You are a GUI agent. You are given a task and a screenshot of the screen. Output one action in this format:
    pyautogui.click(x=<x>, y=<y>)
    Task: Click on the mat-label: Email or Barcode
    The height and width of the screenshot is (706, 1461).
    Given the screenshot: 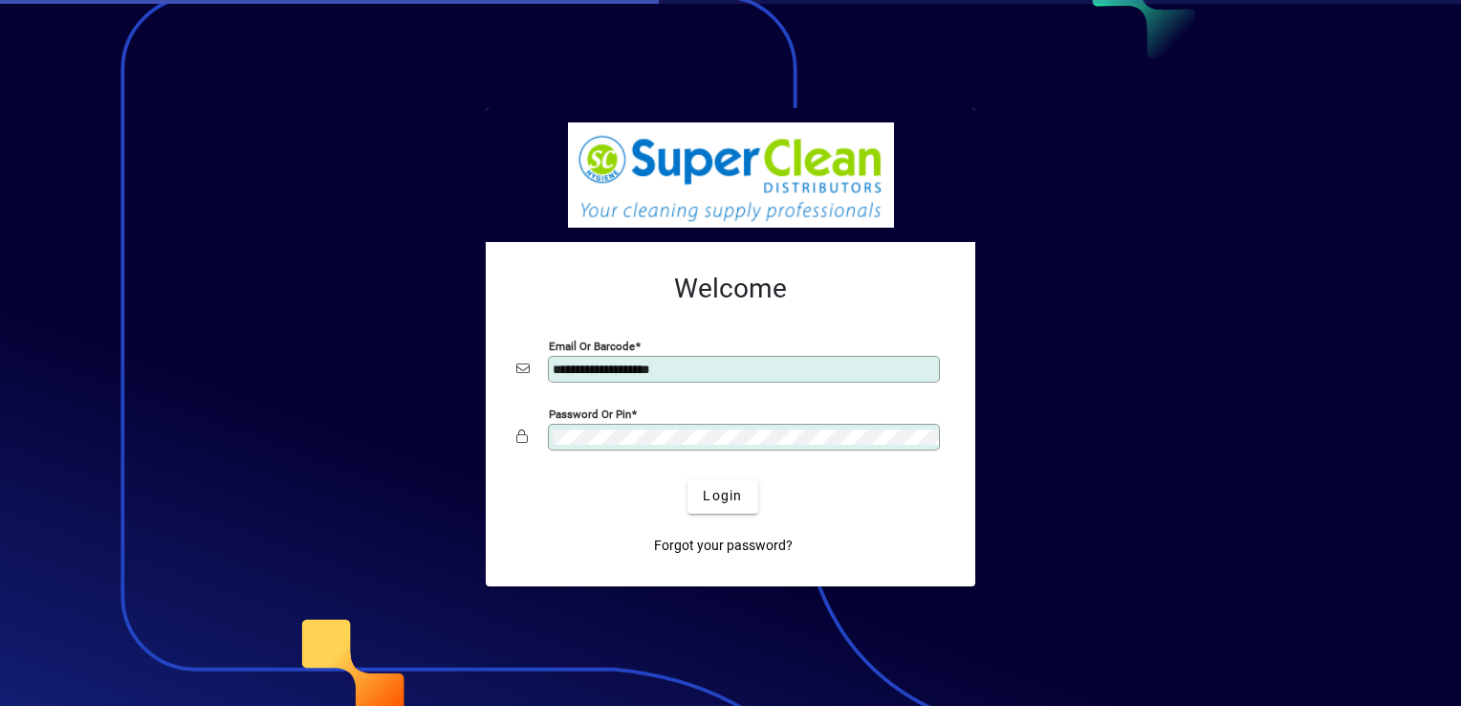 What is the action you would take?
    pyautogui.click(x=592, y=345)
    